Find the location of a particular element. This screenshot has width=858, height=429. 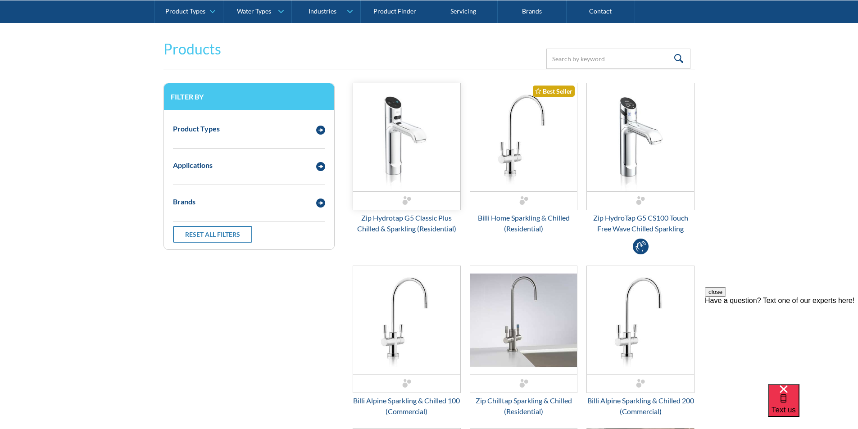

img: Billi Home Sparkling & Chilled (Residential) is located at coordinates (524, 137).